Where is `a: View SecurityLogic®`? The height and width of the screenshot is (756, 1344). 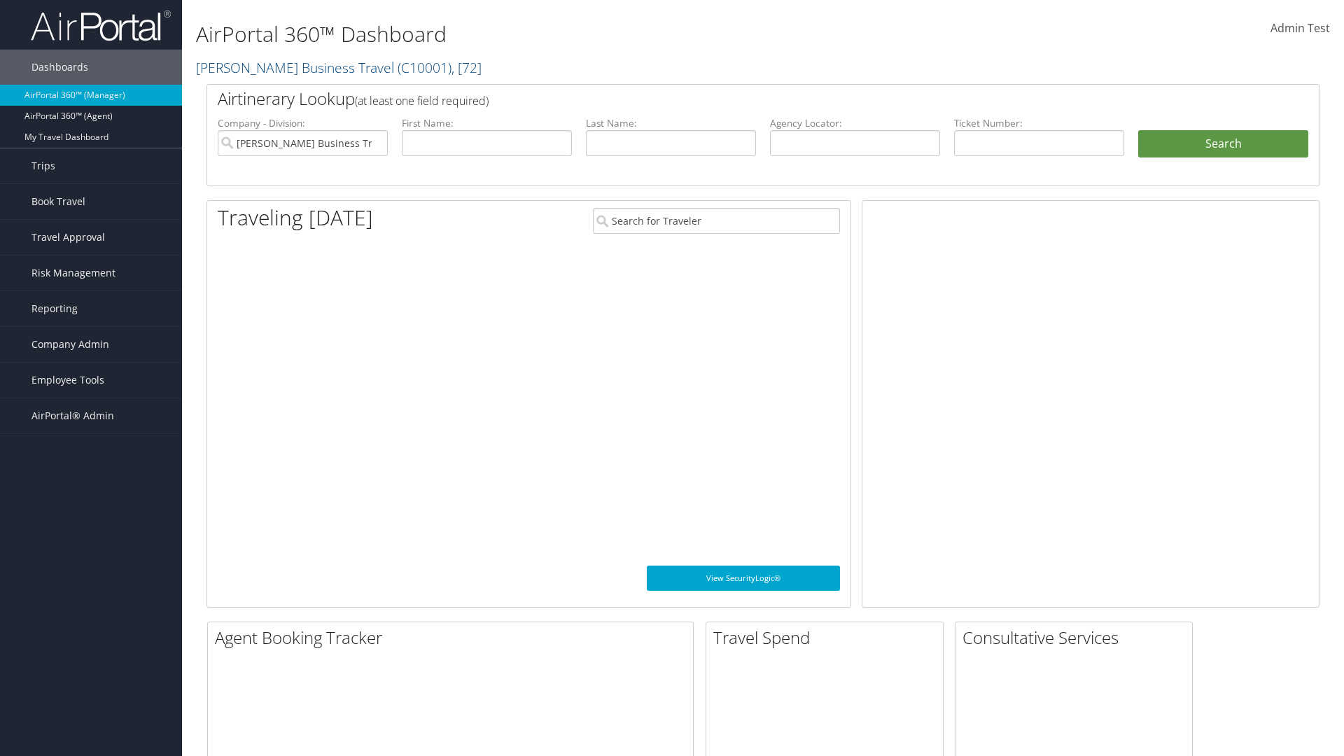
a: View SecurityLogic® is located at coordinates (743, 578).